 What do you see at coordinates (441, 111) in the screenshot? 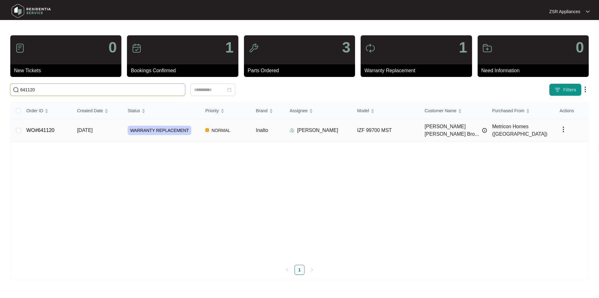
I see `span: Customer Name` at bounding box center [441, 111].